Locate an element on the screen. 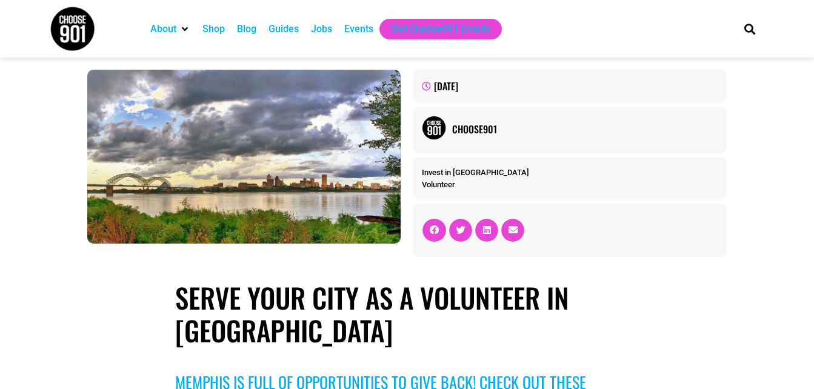  a: About is located at coordinates (163, 29).